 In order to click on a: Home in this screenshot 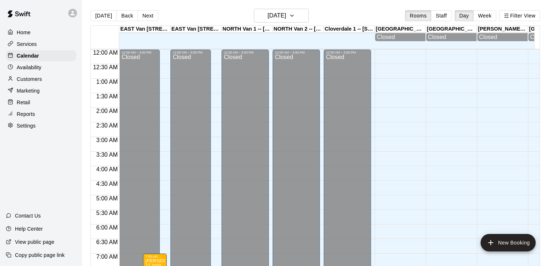, I will do `click(41, 32)`.